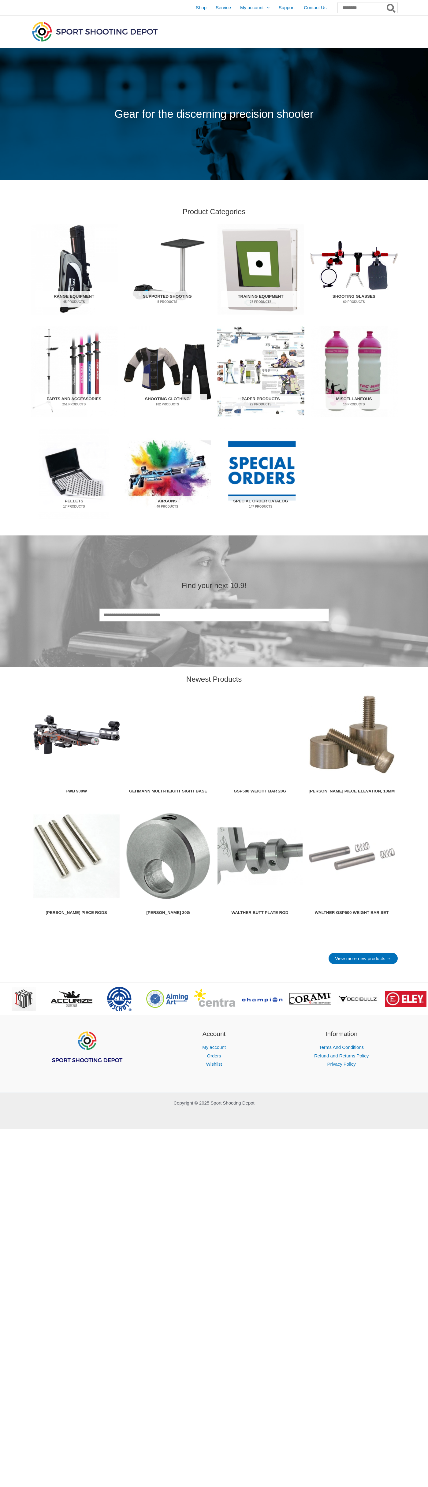 The image size is (428, 1487). Describe the element at coordinates (167, 269) in the screenshot. I see `img: Supported Shooting` at that location.